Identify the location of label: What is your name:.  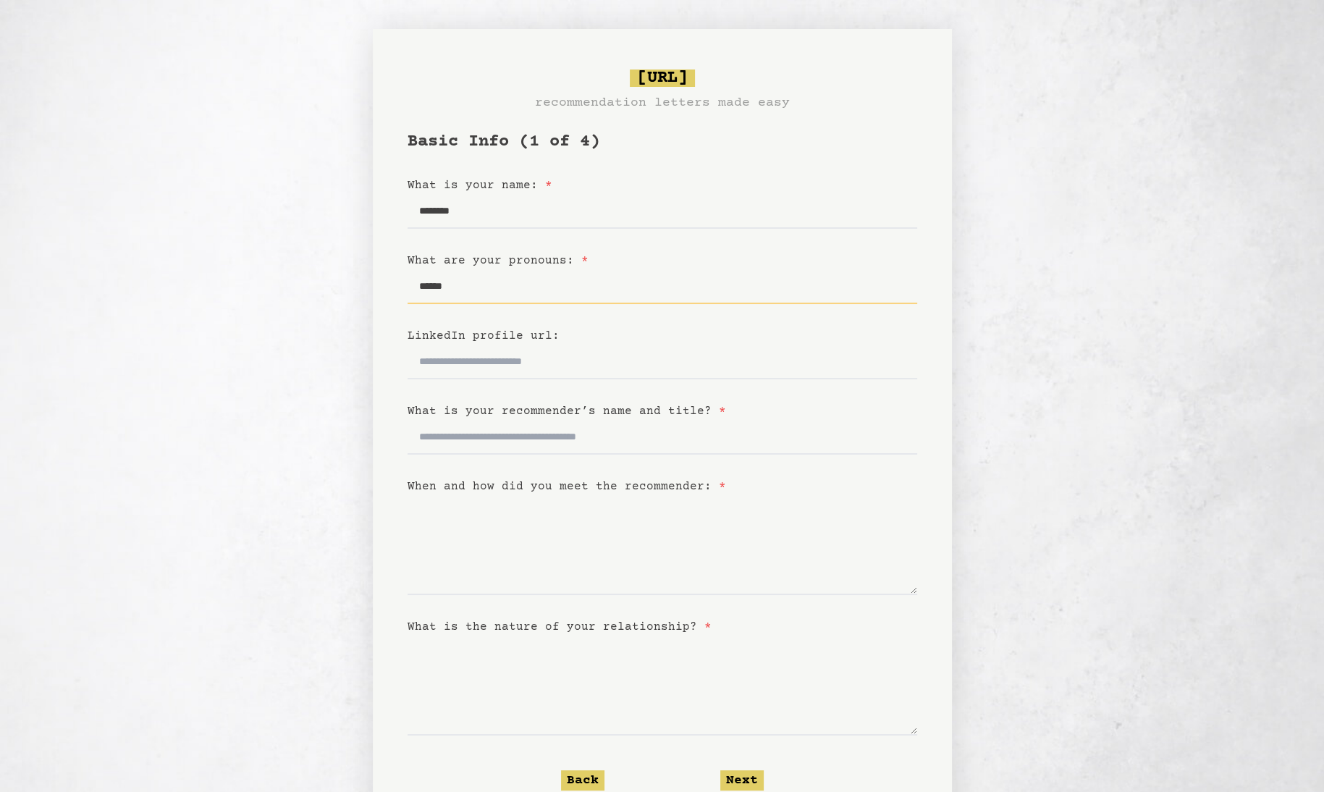
(480, 185).